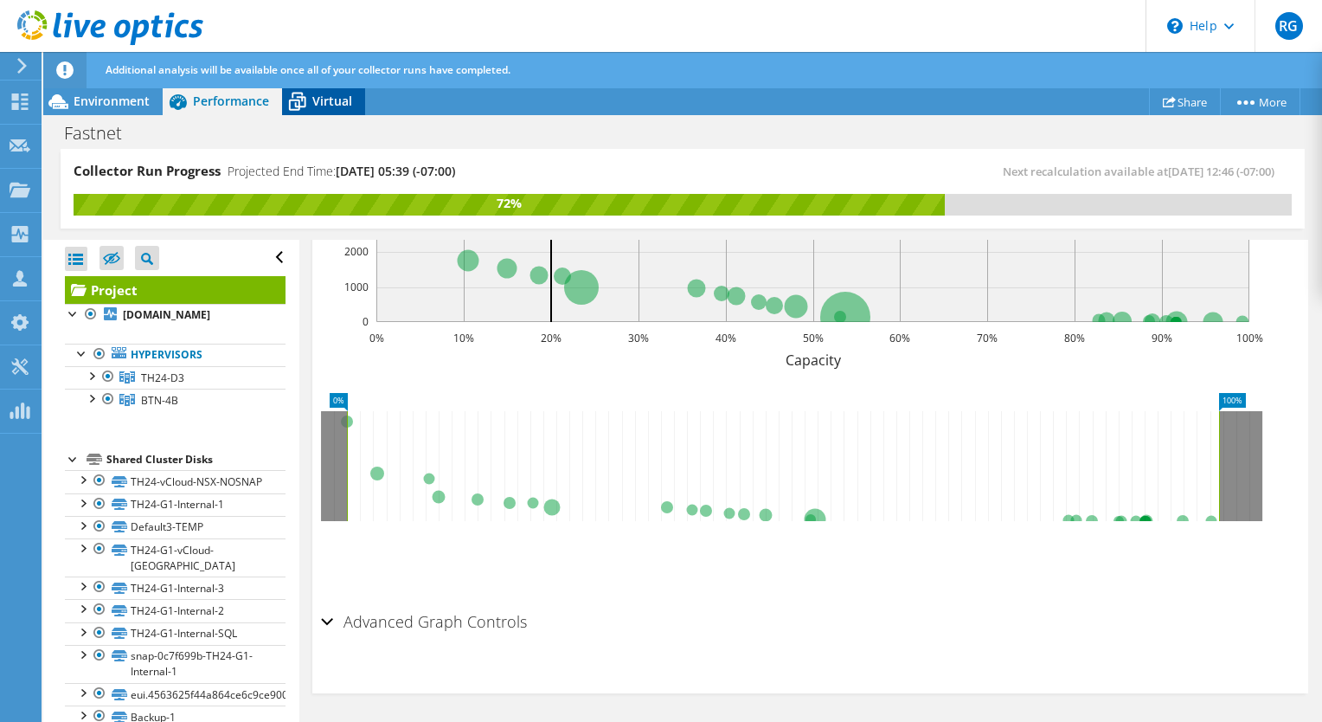  What do you see at coordinates (196, 459) in the screenshot?
I see `div: Shared Cluster Disks` at bounding box center [196, 459].